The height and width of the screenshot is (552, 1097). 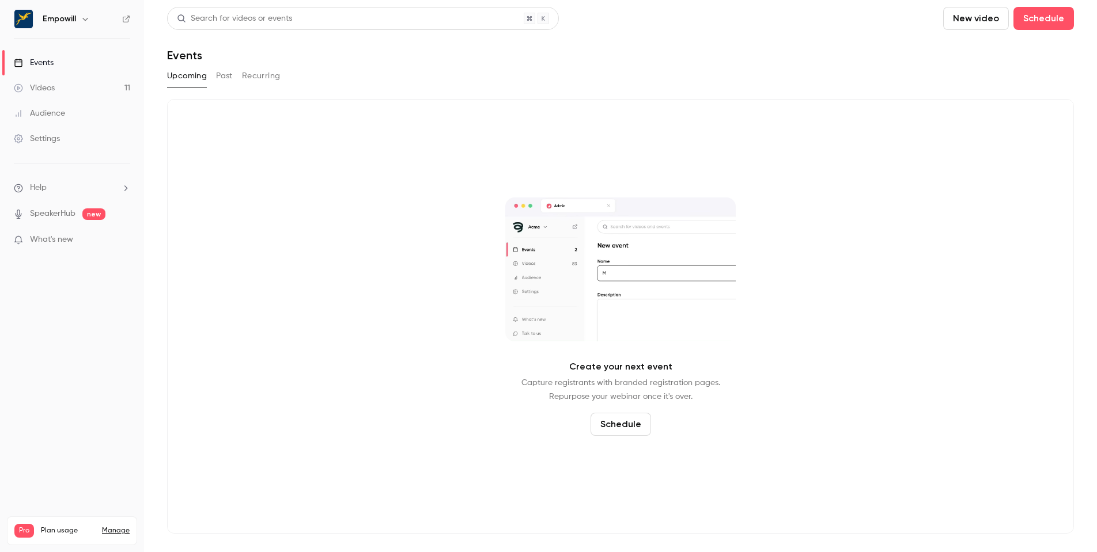 What do you see at coordinates (59, 19) in the screenshot?
I see `h6: Empowill` at bounding box center [59, 19].